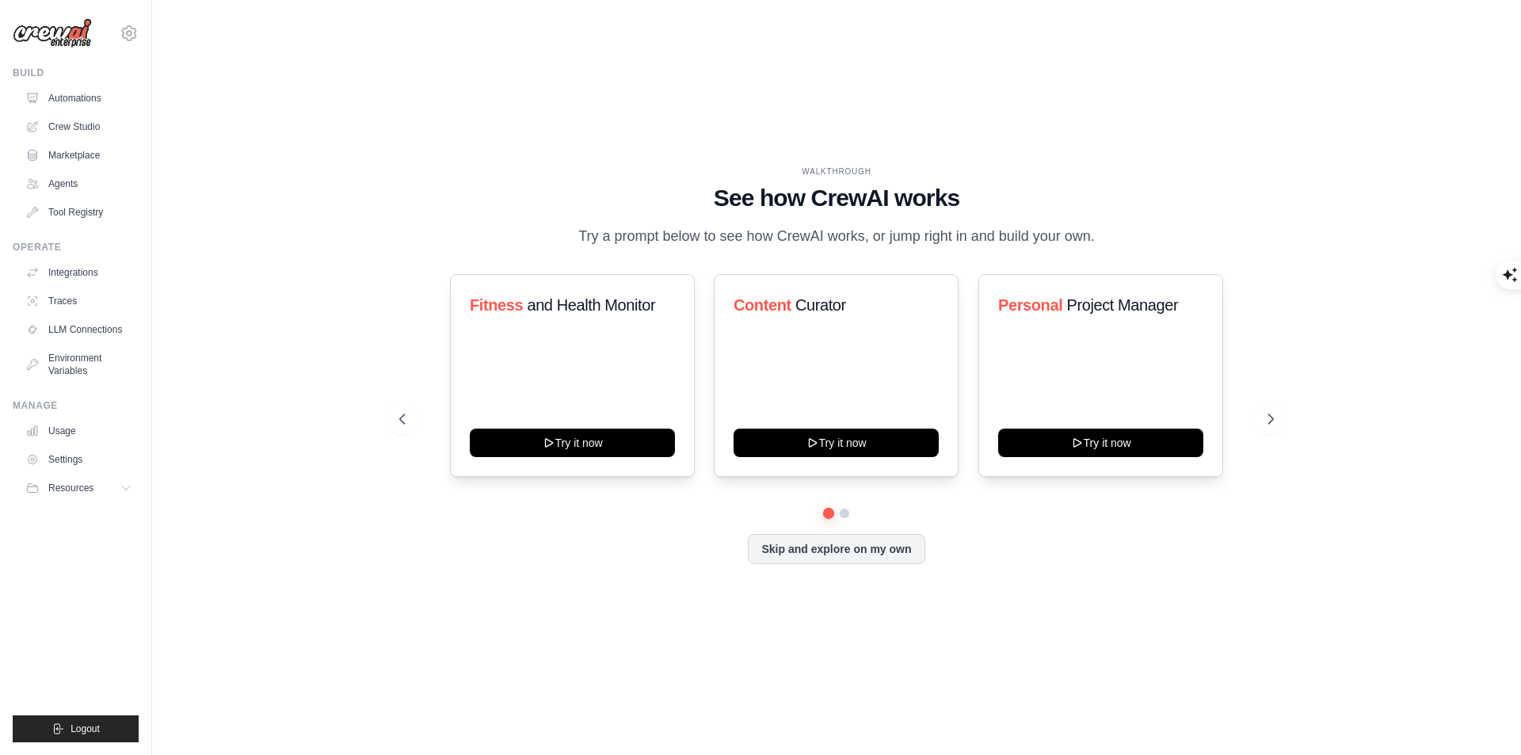 The height and width of the screenshot is (755, 1521). Describe the element at coordinates (78, 155) in the screenshot. I see `a: Marketplace` at that location.